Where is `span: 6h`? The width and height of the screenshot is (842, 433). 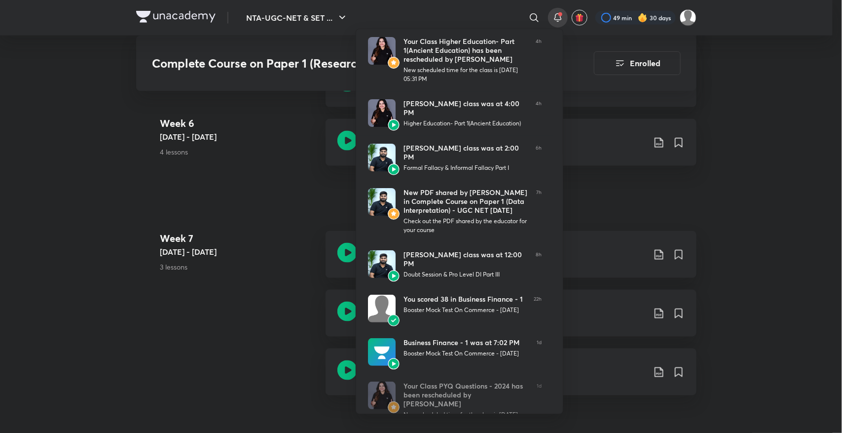 span: 6h is located at coordinates (539, 158).